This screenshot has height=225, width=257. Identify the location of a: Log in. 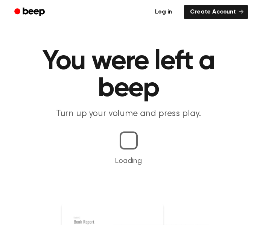
(163, 12).